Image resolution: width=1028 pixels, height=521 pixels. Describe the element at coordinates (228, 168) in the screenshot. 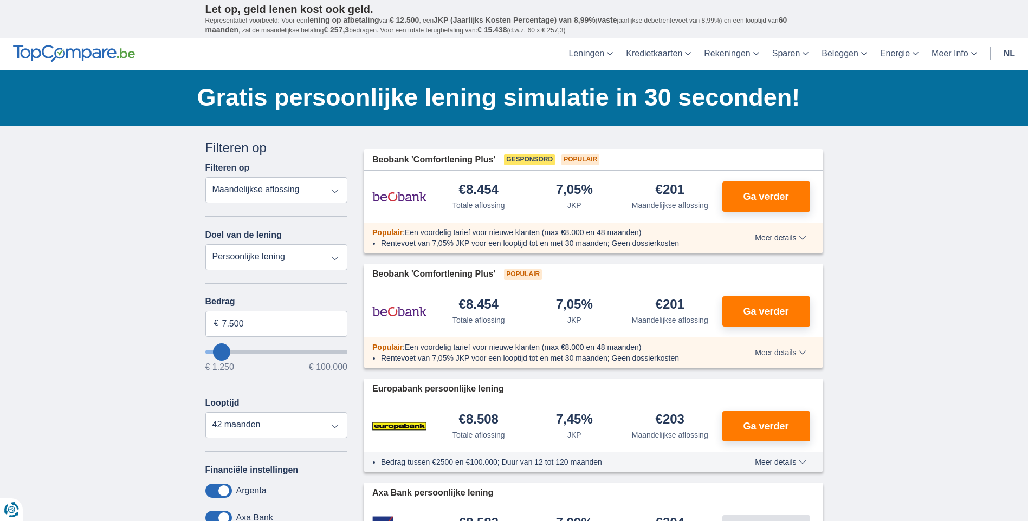

I see `label: Filteren op` at that location.